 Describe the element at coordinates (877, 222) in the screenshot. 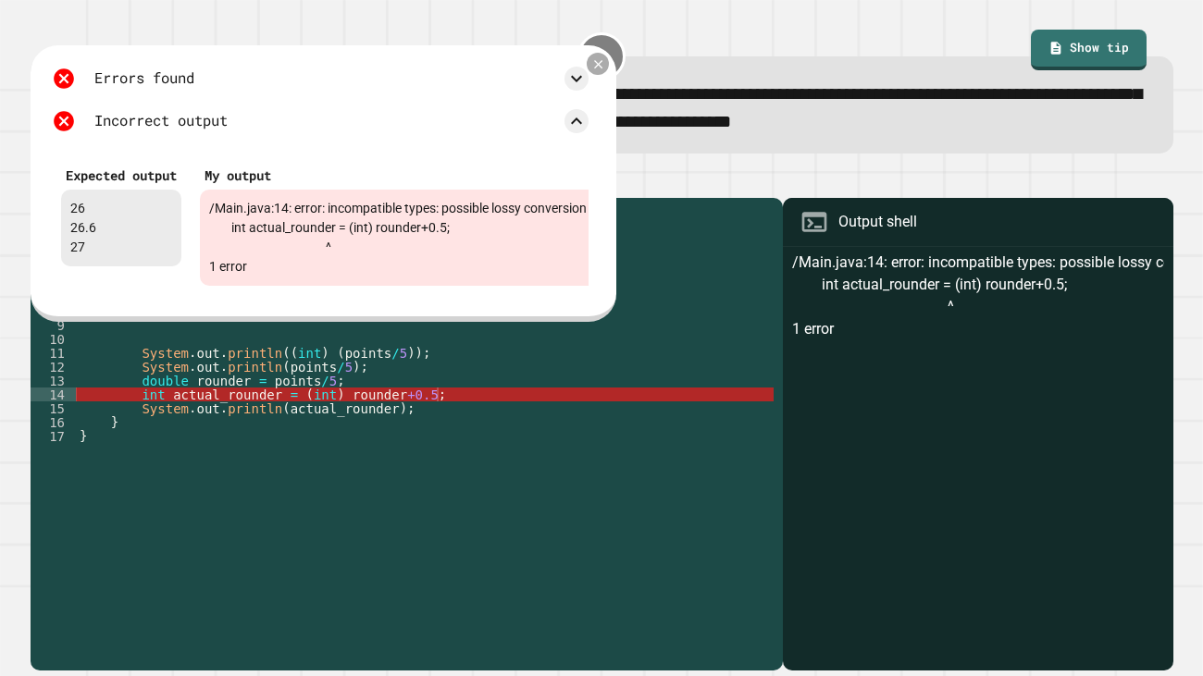

I see `div: Output shell` at that location.